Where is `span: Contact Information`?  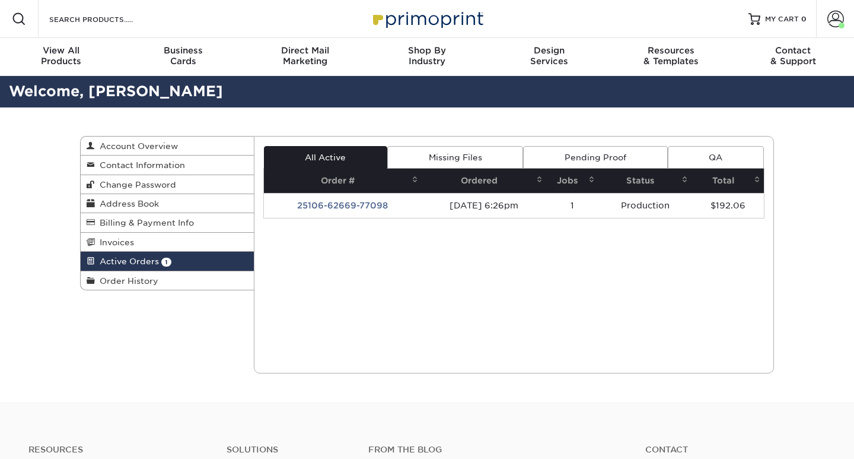
span: Contact Information is located at coordinates (140, 165).